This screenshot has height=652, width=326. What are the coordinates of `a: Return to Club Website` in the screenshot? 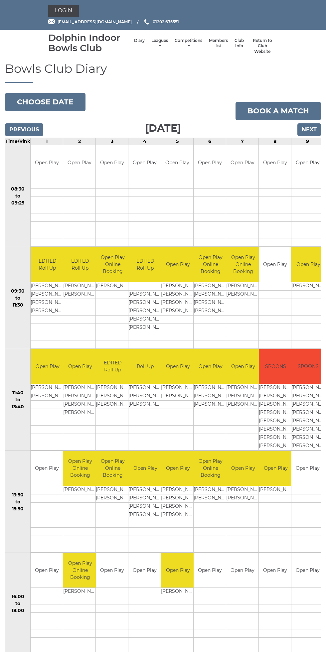 It's located at (262, 46).